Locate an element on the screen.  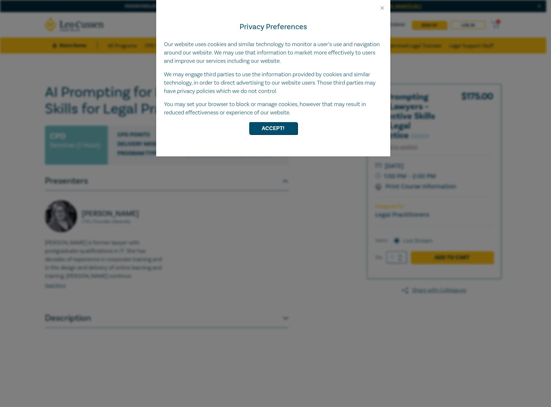
h4: Privacy Preferences is located at coordinates (273, 27).